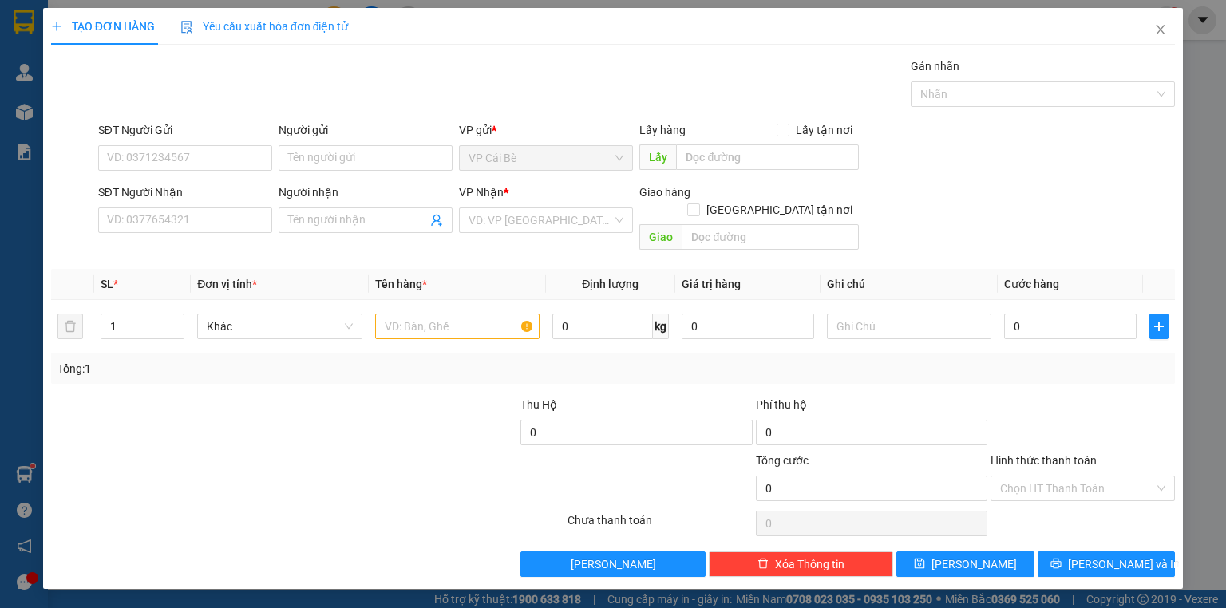 This screenshot has height=608, width=1226. What do you see at coordinates (546, 158) in the screenshot?
I see `span: VP Cái Bè` at bounding box center [546, 158].